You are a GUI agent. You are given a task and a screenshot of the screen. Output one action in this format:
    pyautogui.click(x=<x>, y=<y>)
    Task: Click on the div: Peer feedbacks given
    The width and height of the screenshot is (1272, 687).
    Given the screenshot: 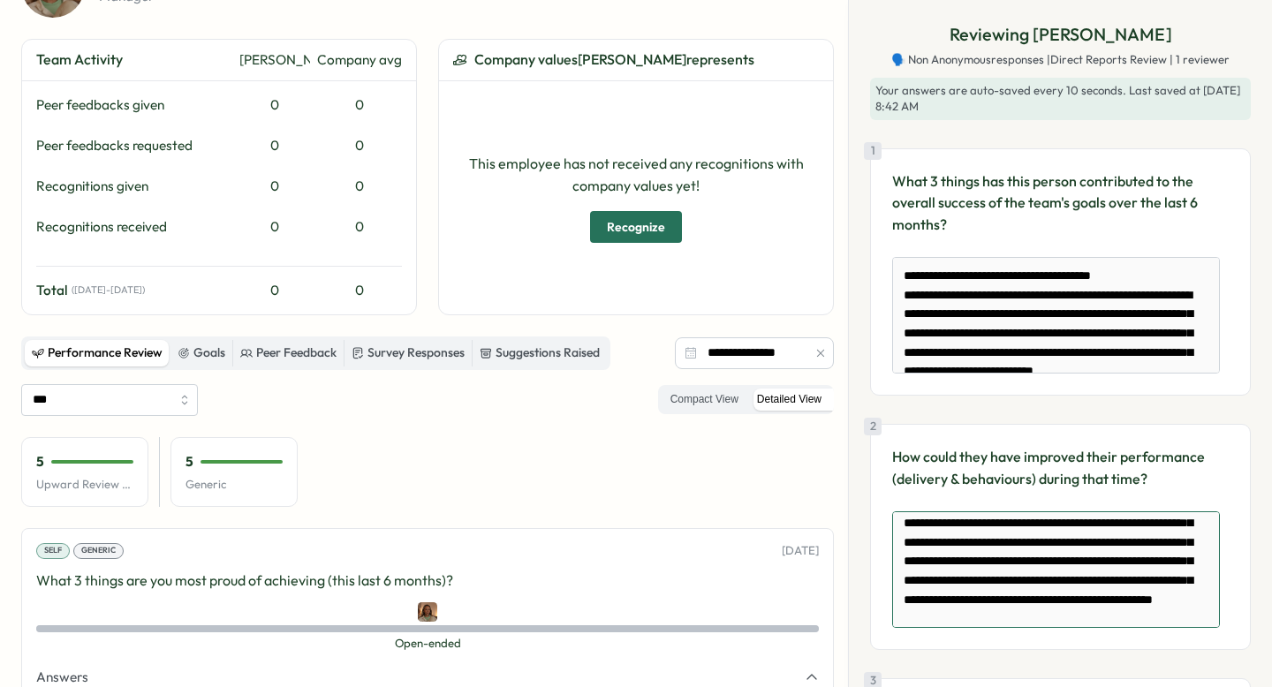 What is the action you would take?
    pyautogui.click(x=134, y=105)
    